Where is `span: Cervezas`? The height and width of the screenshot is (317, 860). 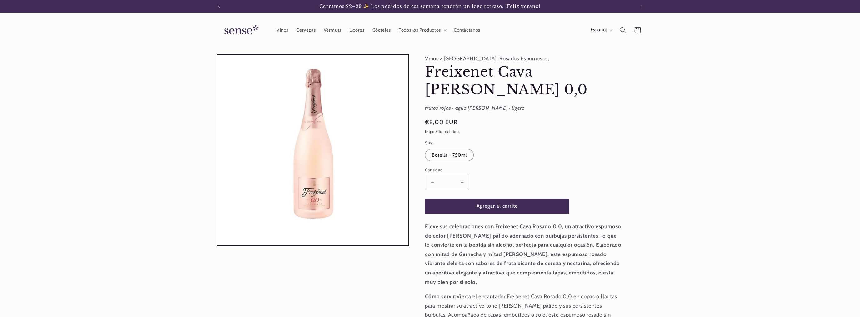
span: Cervezas is located at coordinates (306, 30).